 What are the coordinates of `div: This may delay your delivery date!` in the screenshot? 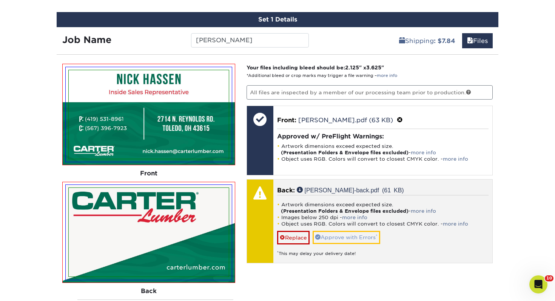 It's located at (382, 250).